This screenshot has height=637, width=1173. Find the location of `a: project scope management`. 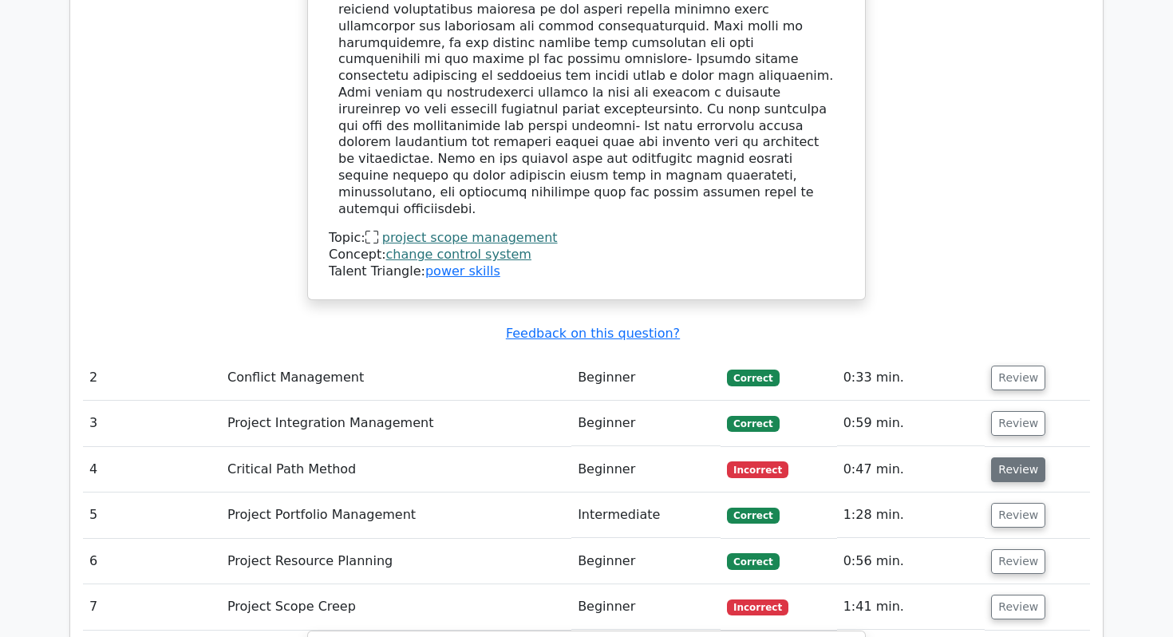

a: project scope management is located at coordinates (470, 237).